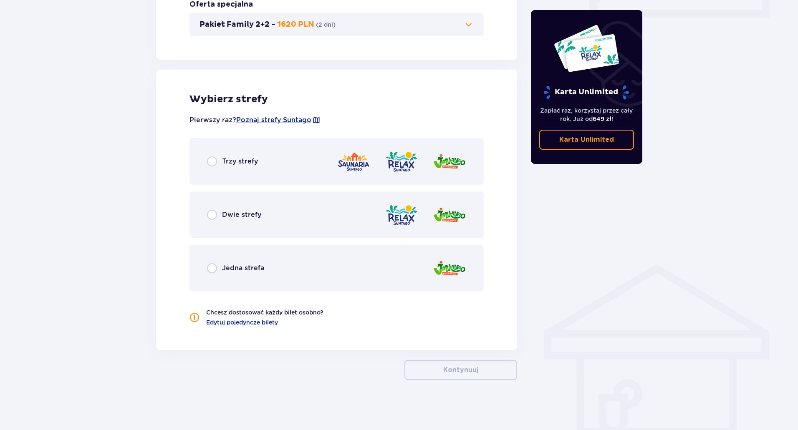 This screenshot has width=798, height=430. Describe the element at coordinates (255, 120) in the screenshot. I see `p: Pierwszy raz?` at that location.